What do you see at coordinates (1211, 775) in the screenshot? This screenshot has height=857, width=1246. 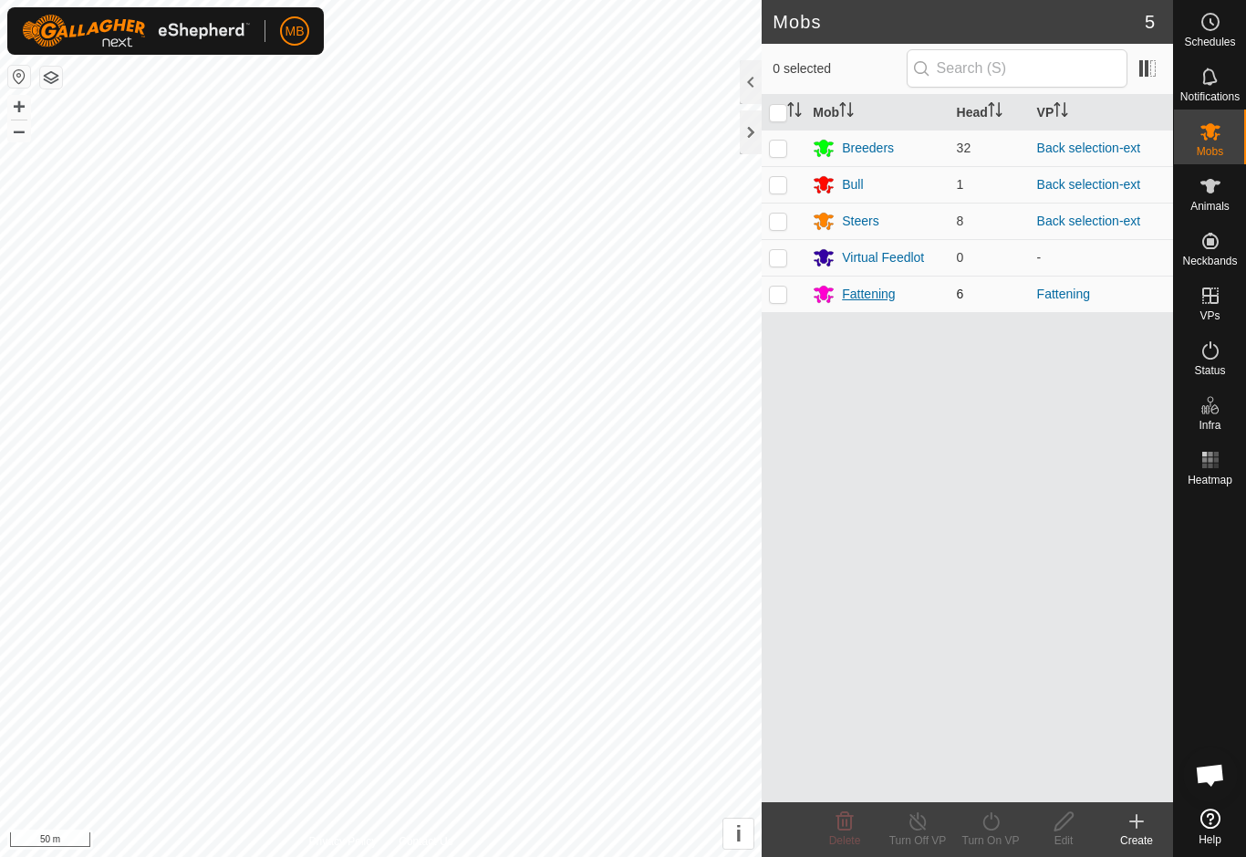 I see `div: Open chat` at bounding box center [1211, 775].